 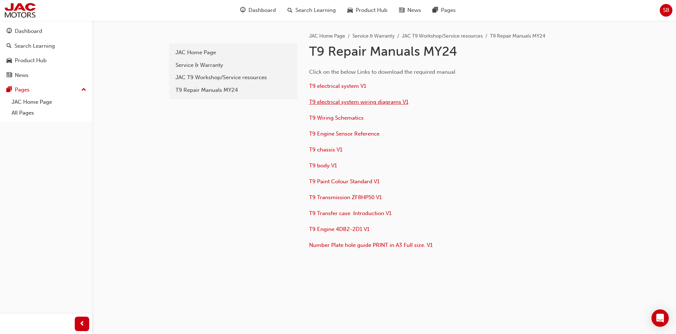 I want to click on div: T9 Repair Manuals MY24, so click(x=233, y=90).